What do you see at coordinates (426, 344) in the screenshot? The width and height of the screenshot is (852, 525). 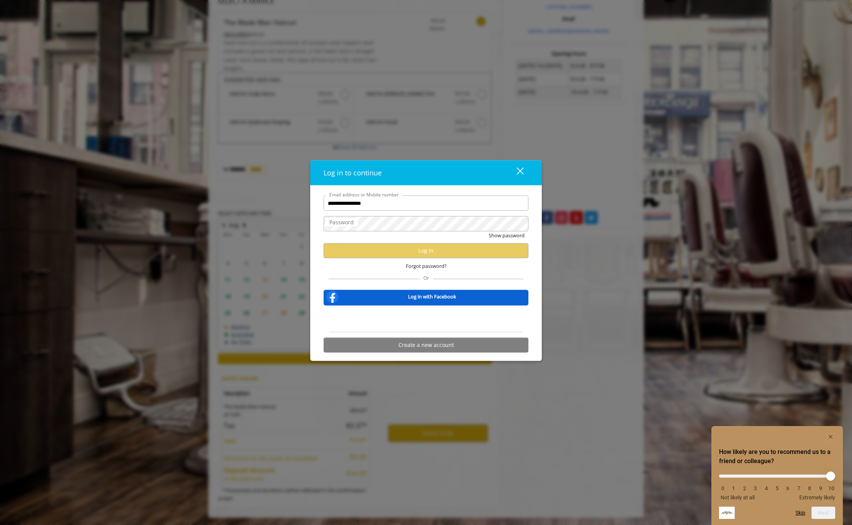 I see `button: Create a new account` at bounding box center [426, 344].